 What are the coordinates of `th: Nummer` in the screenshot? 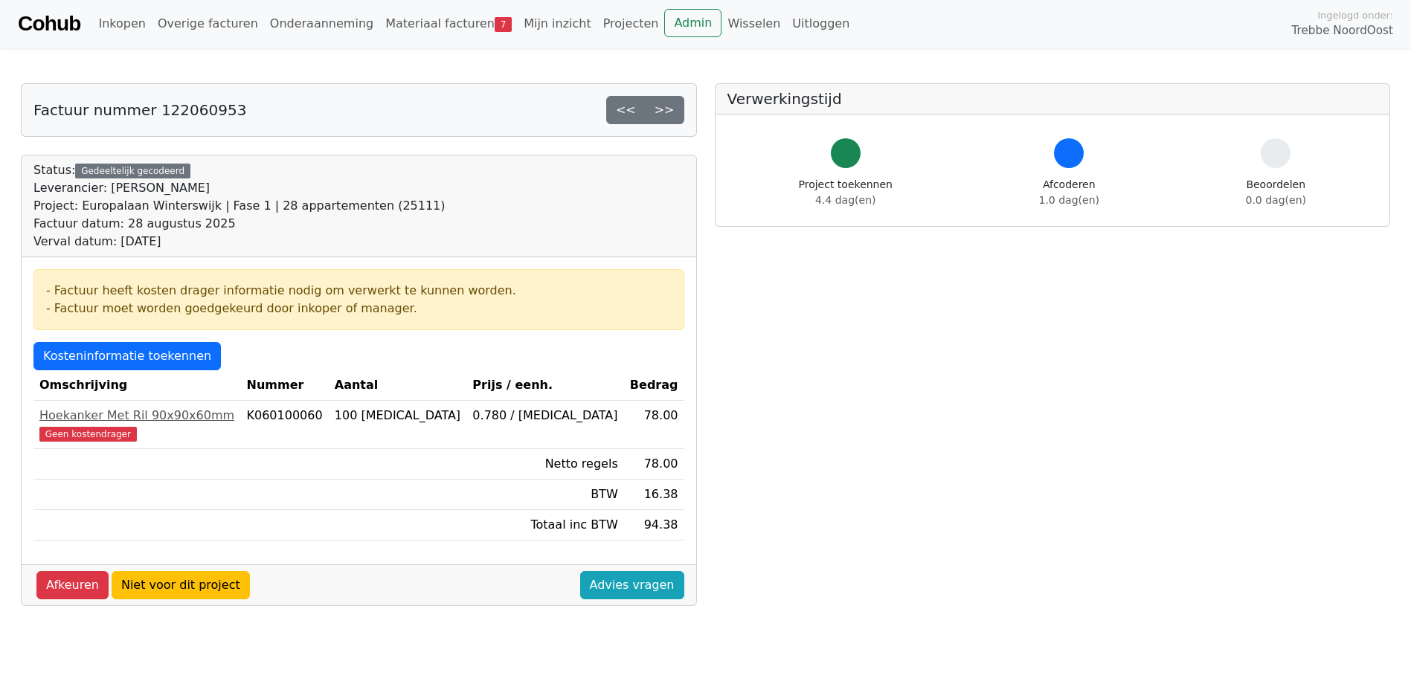 It's located at (285, 385).